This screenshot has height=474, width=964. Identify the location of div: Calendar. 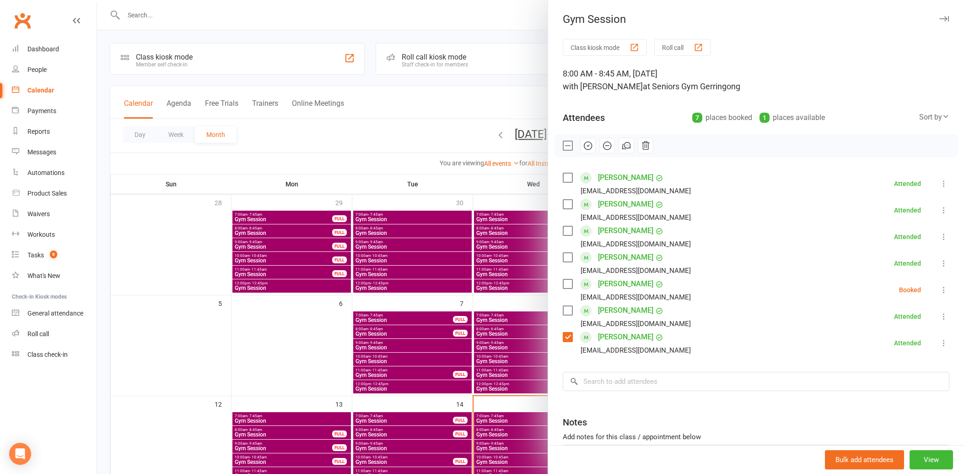
(41, 90).